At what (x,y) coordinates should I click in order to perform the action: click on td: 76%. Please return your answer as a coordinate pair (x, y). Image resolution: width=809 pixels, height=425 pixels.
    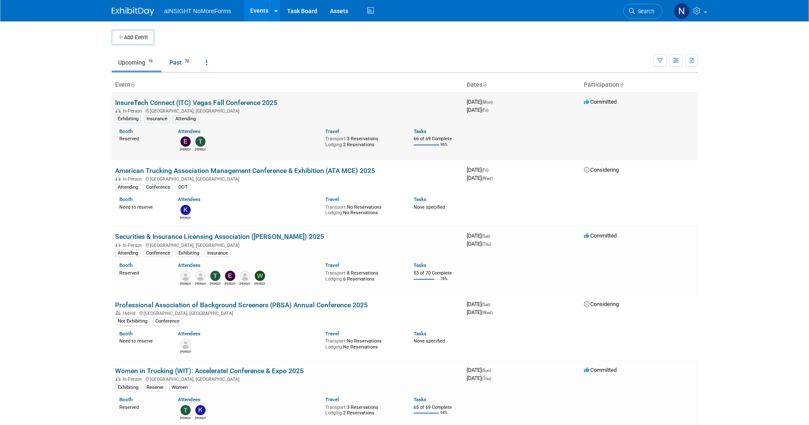
    Looking at the image, I should click on (444, 282).